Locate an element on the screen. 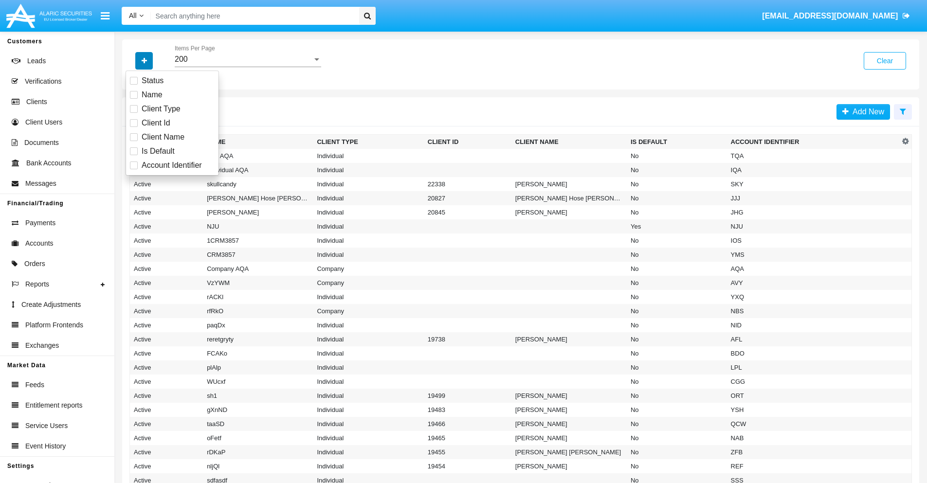 This screenshot has height=483, width=927. td: NAB is located at coordinates (813, 438).